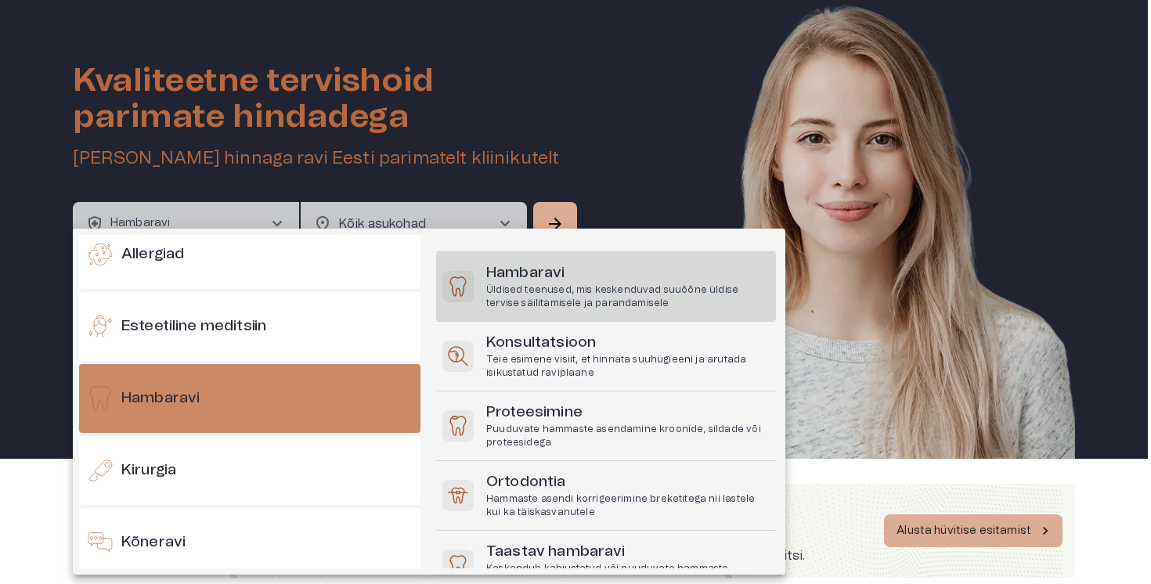 The height and width of the screenshot is (584, 1151). What do you see at coordinates (193, 327) in the screenshot?
I see `h6: Esteetiline meditsiin` at bounding box center [193, 327].